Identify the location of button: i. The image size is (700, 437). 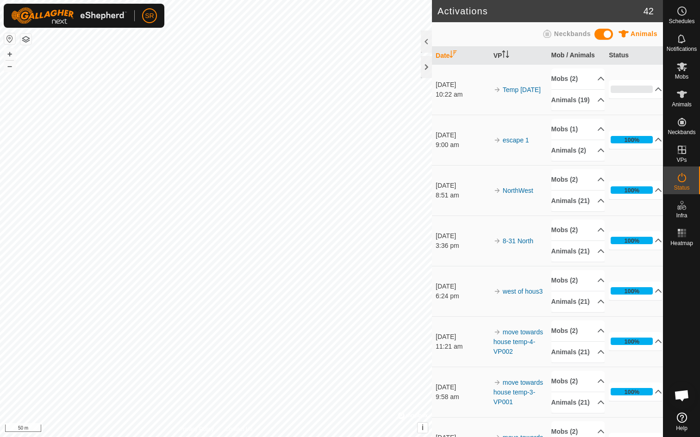
(423, 428).